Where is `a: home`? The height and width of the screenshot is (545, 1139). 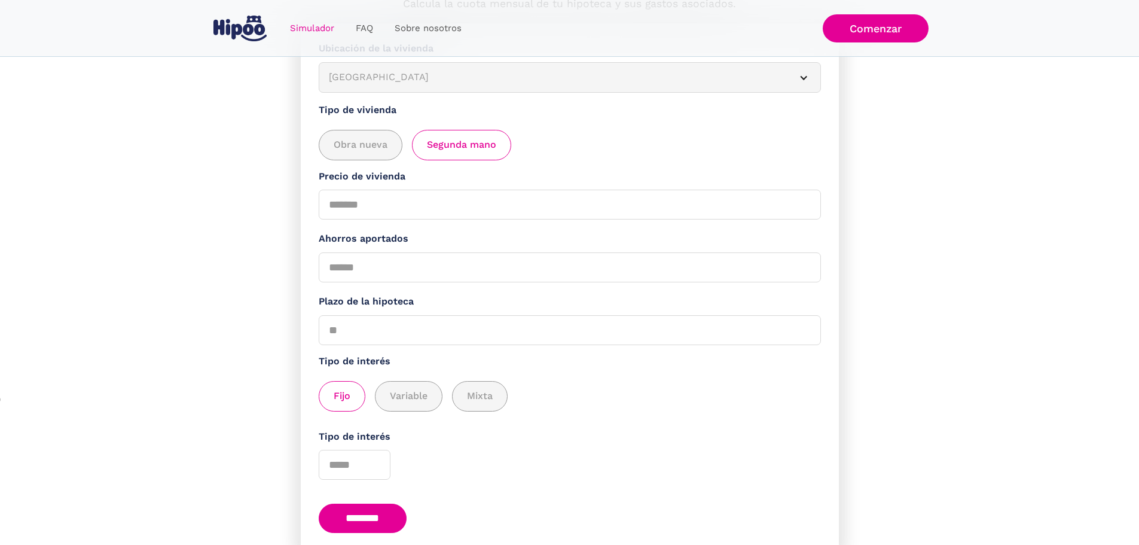 a: home is located at coordinates (240, 28).